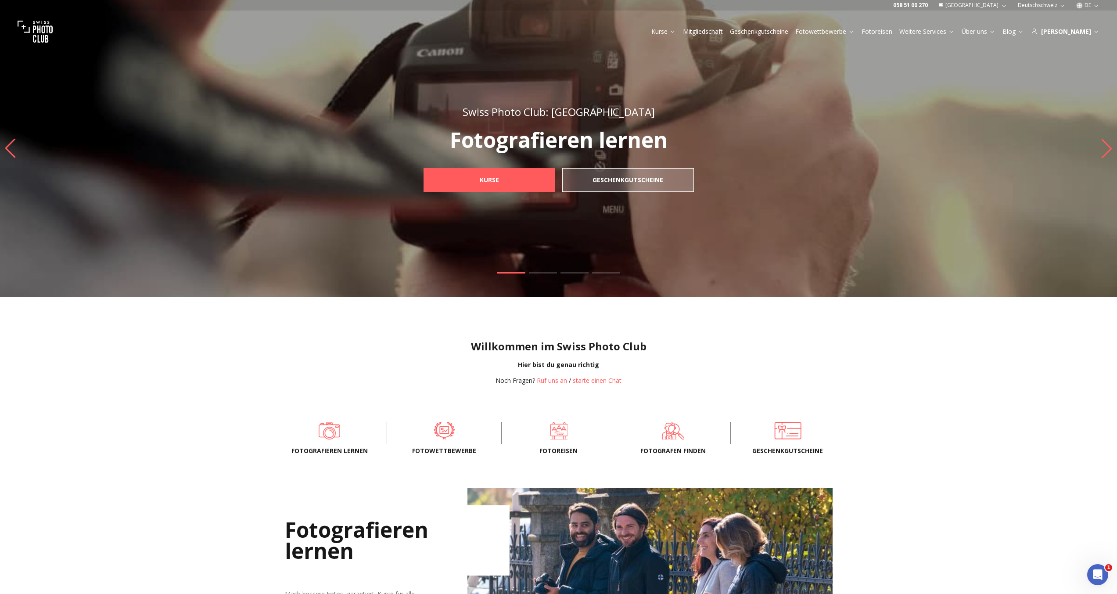 This screenshot has height=594, width=1117. I want to click on button: Blog, so click(1013, 32).